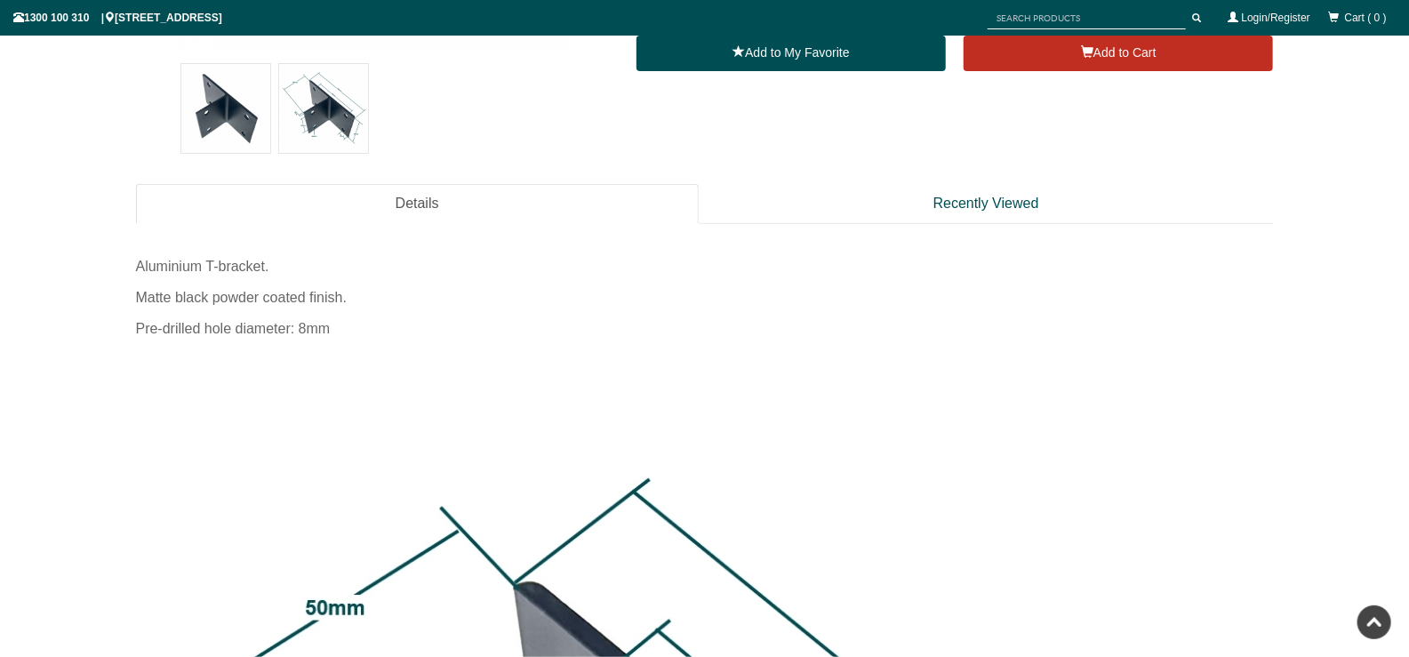 This screenshot has height=657, width=1409. What do you see at coordinates (705, 297) in the screenshot?
I see `div: Matte black powder coated finish.` at bounding box center [705, 297].